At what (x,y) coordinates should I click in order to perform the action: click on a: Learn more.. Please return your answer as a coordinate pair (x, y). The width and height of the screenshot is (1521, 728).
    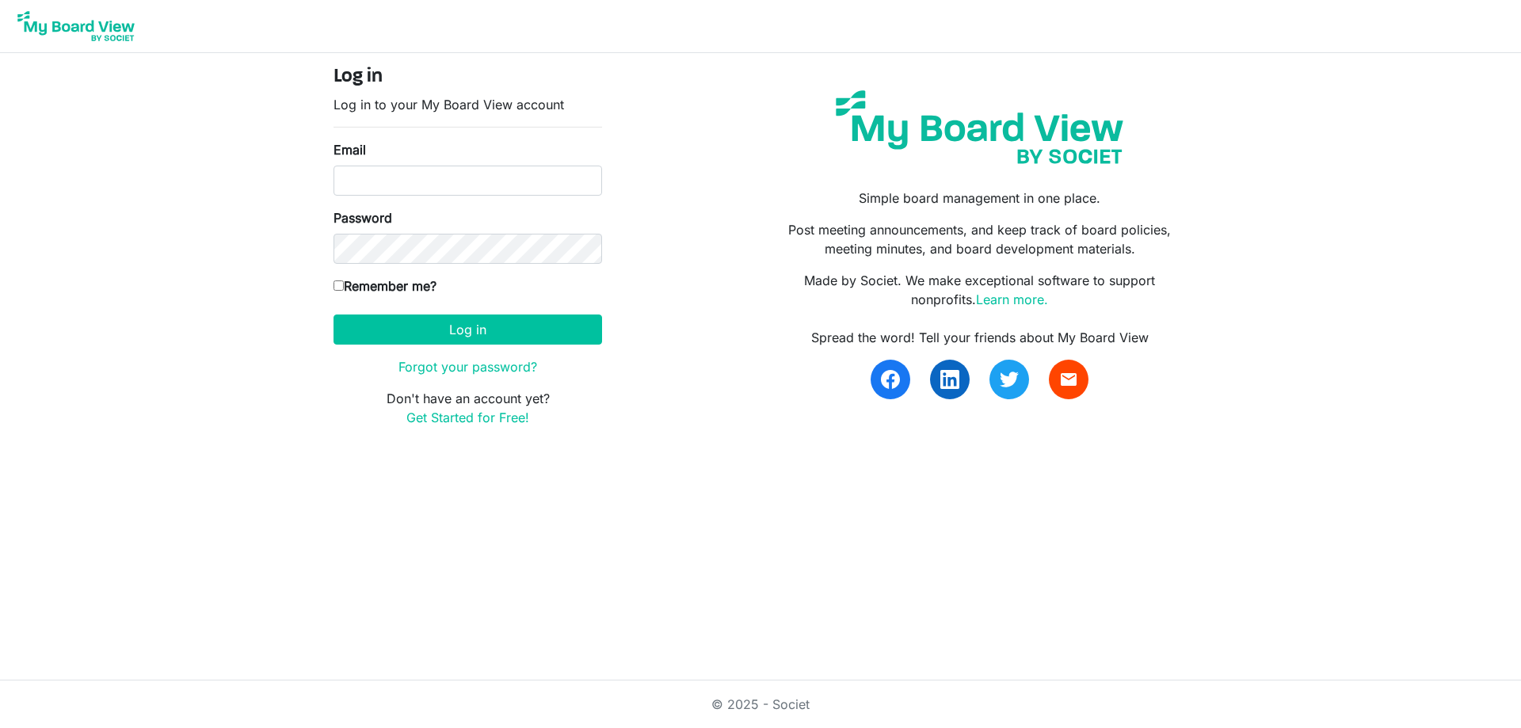
    Looking at the image, I should click on (1012, 300).